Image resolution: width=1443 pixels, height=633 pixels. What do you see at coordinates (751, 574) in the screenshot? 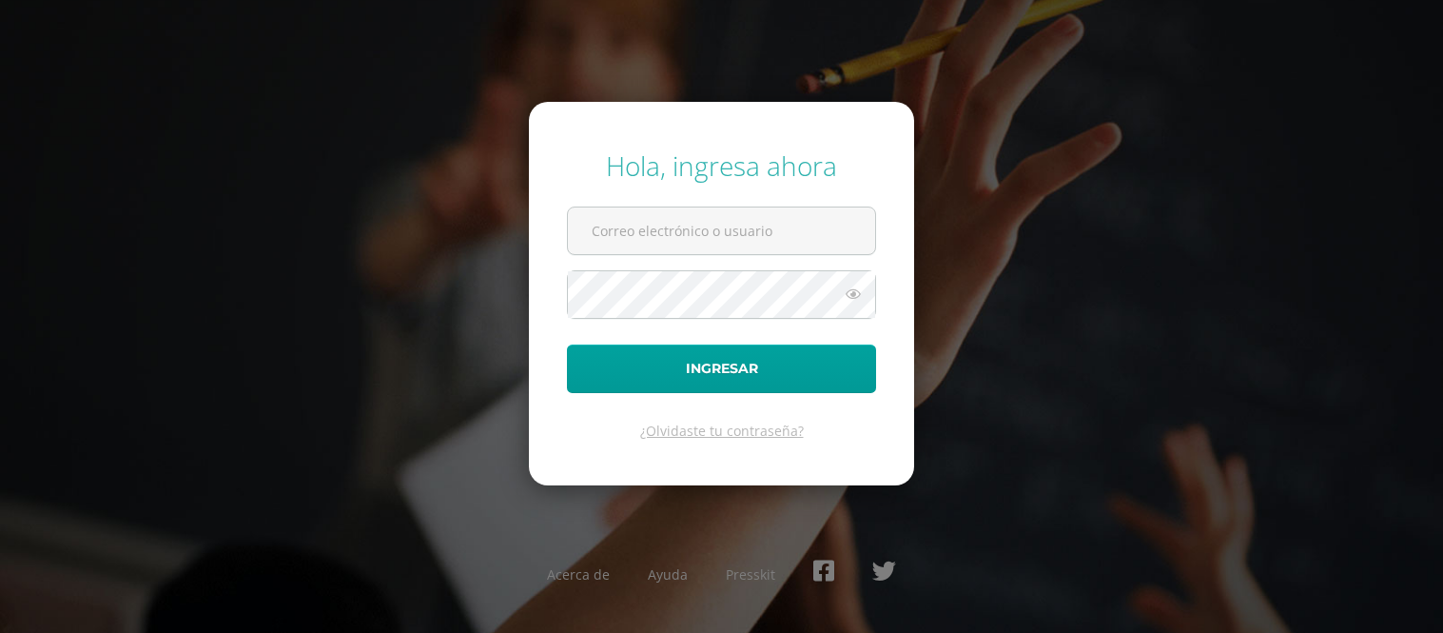
I see `a: Presskit` at bounding box center [751, 574].